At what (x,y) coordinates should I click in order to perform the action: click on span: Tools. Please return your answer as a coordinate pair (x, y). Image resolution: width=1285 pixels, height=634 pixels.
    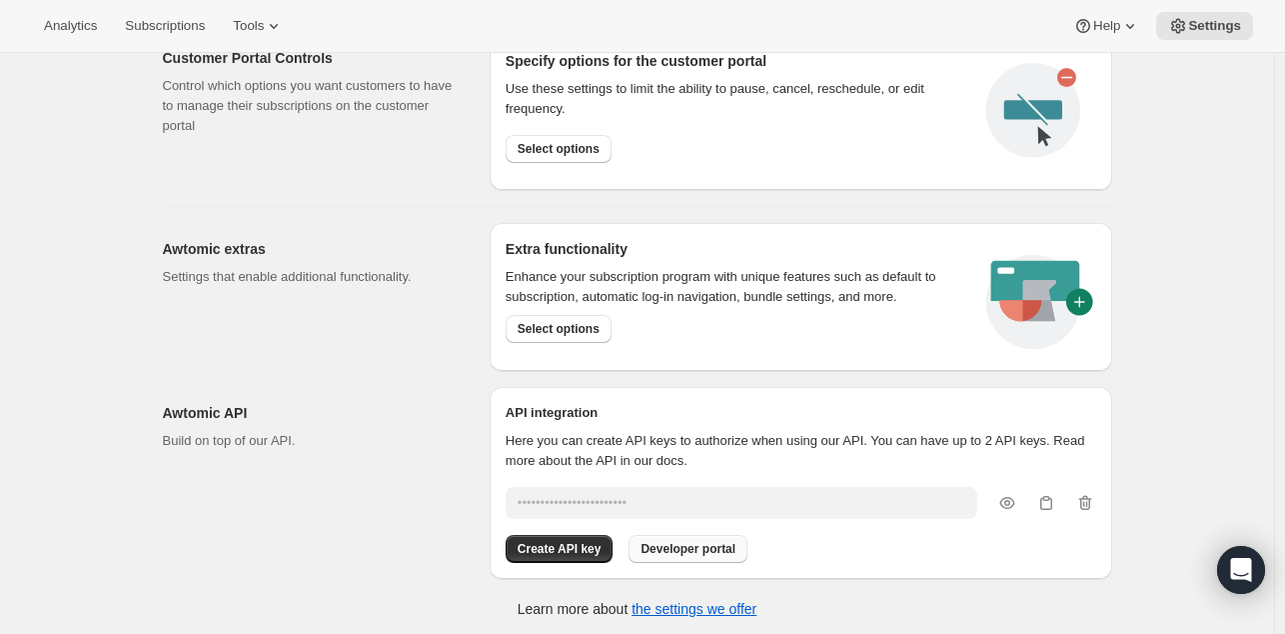
    Looking at the image, I should click on (248, 26).